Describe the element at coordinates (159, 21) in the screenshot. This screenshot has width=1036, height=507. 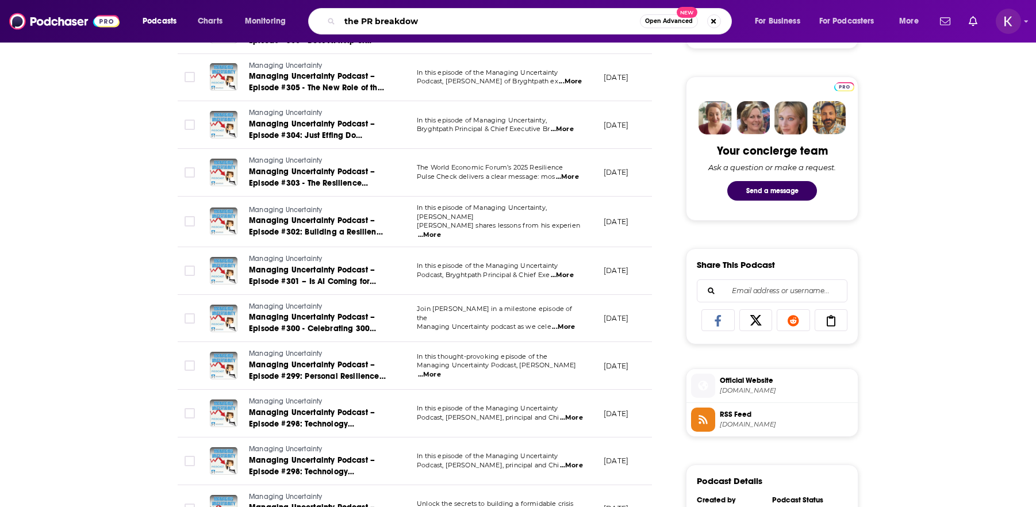
I see `span: Podcasts` at that location.